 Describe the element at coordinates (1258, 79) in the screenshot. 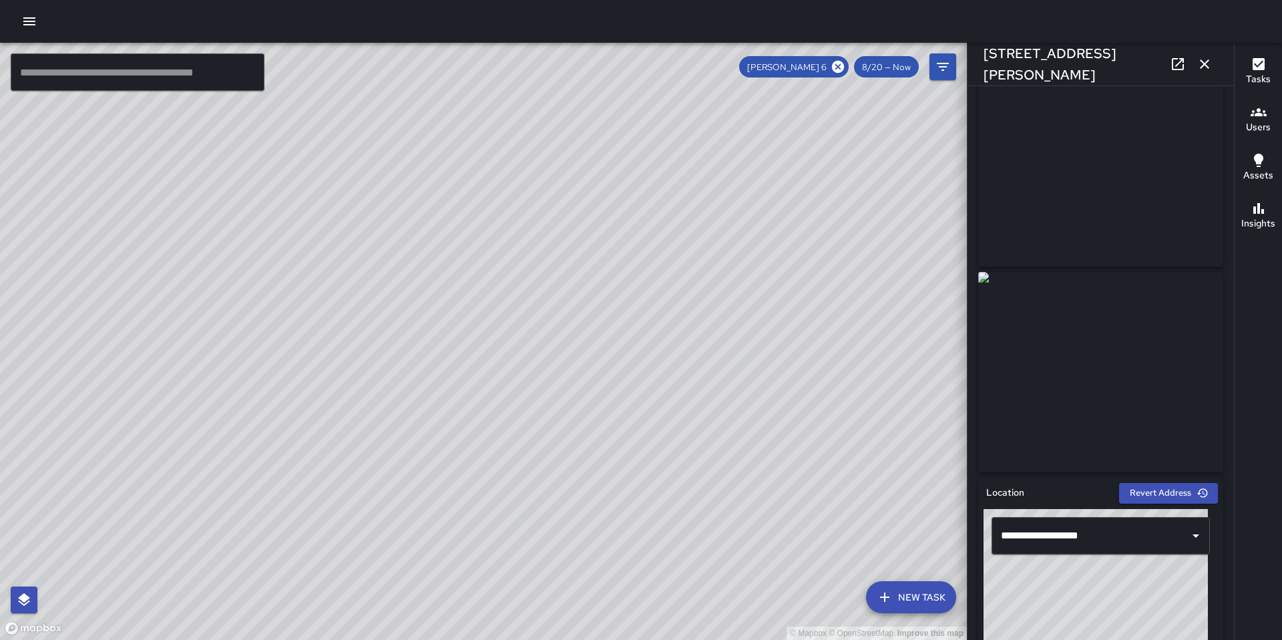

I see `h6: Tasks` at that location.